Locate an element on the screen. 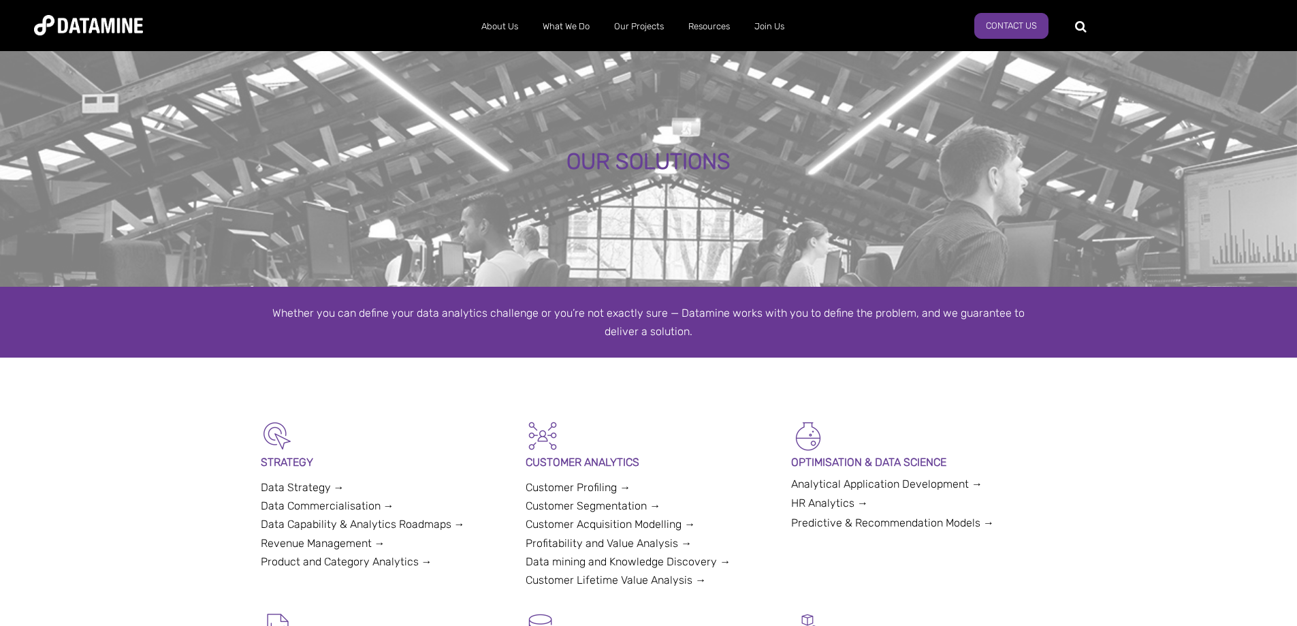  a: What We Do is located at coordinates (566, 27).